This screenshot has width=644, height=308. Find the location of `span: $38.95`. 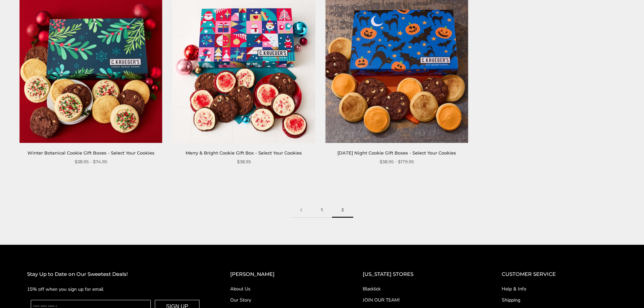

span: $38.95 is located at coordinates (244, 162).